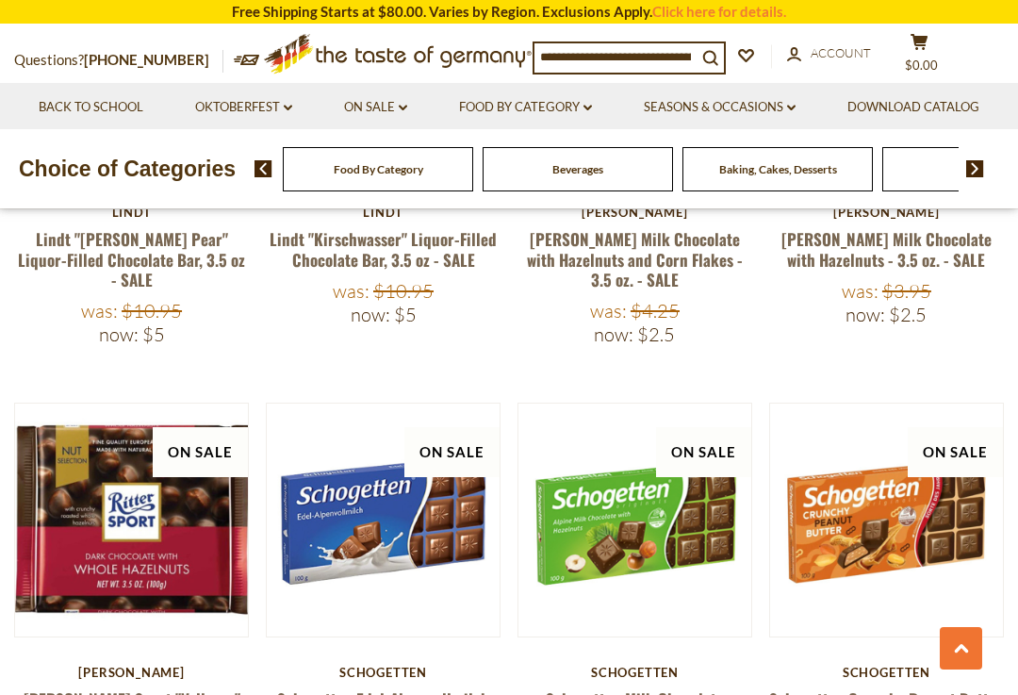 Image resolution: width=1018 pixels, height=695 pixels. Describe the element at coordinates (243, 107) in the screenshot. I see `a: Oktoberfest` at that location.